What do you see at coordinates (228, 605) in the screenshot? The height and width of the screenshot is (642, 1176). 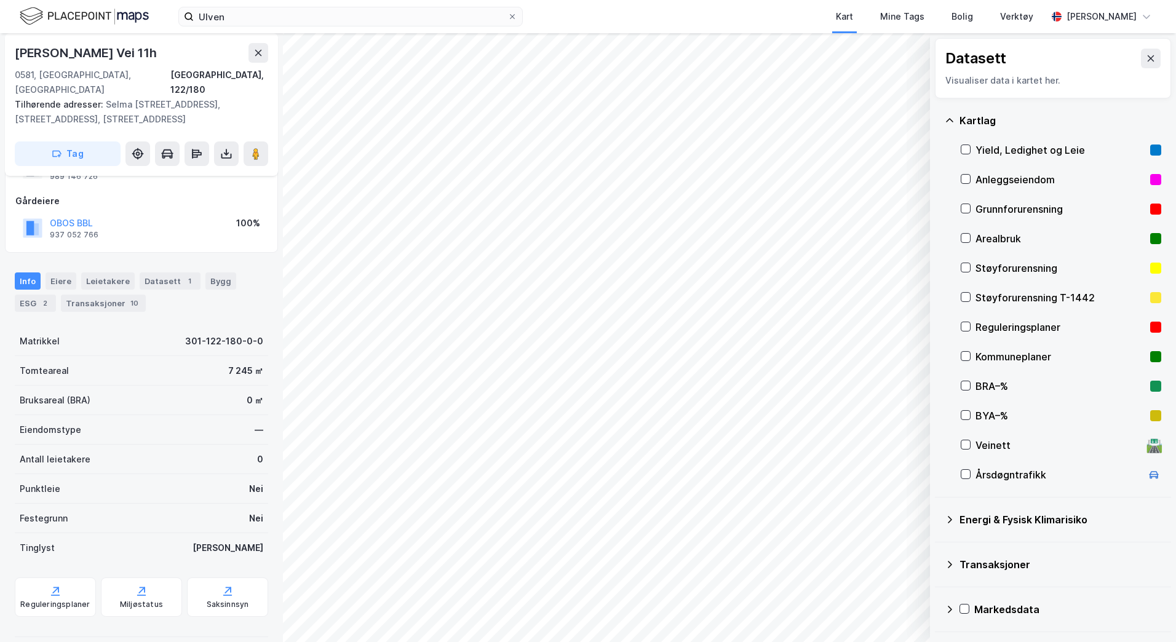 I see `div: Saksinnsyn` at bounding box center [228, 605].